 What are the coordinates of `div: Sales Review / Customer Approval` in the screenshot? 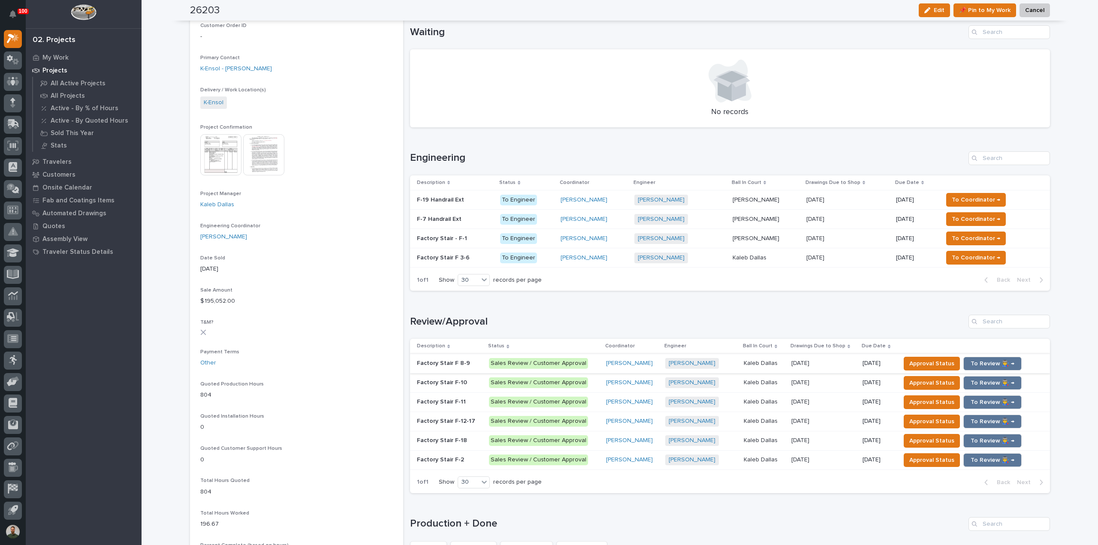 It's located at (538, 363).